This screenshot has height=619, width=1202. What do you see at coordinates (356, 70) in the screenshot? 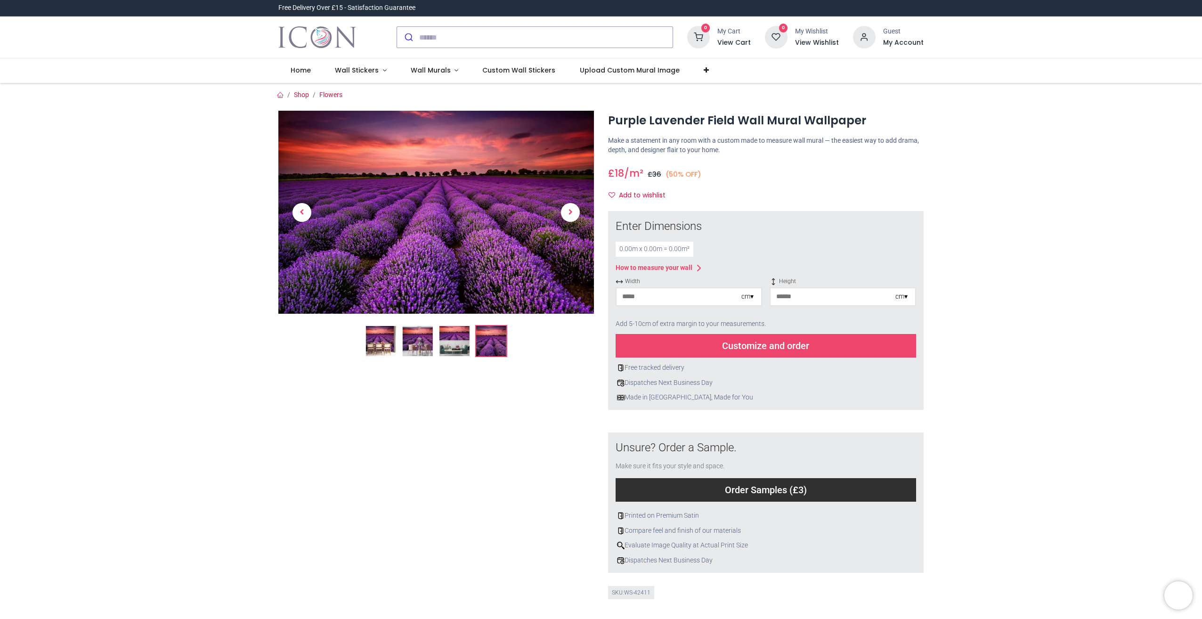
I see `span: Wall Stickers` at bounding box center [356, 70].